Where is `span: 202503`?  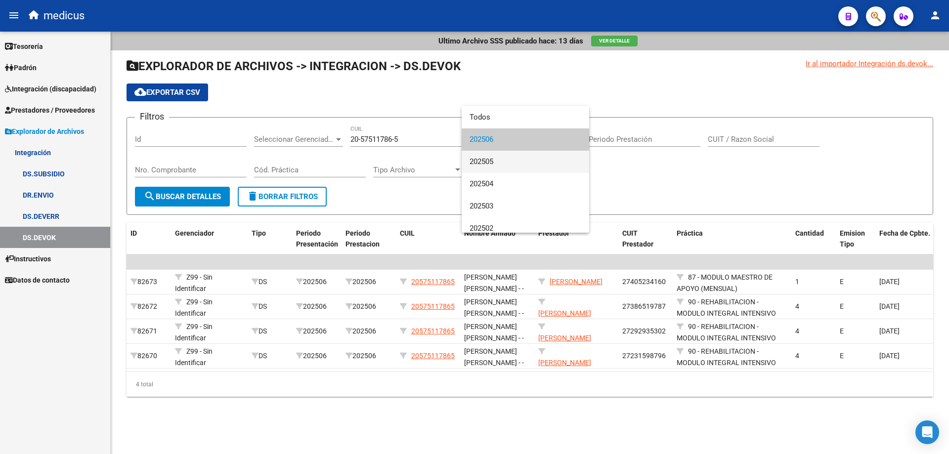 span: 202503 is located at coordinates (525, 206).